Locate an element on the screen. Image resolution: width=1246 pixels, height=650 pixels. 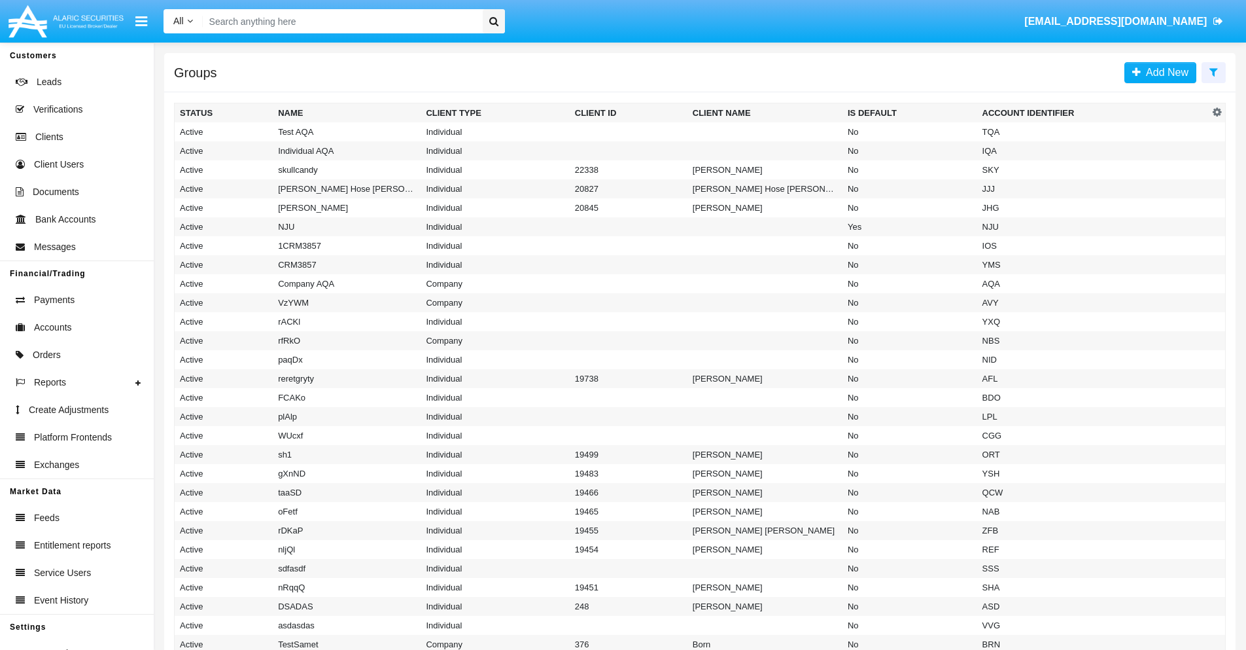
td: CRM3857 is located at coordinates (347, 264).